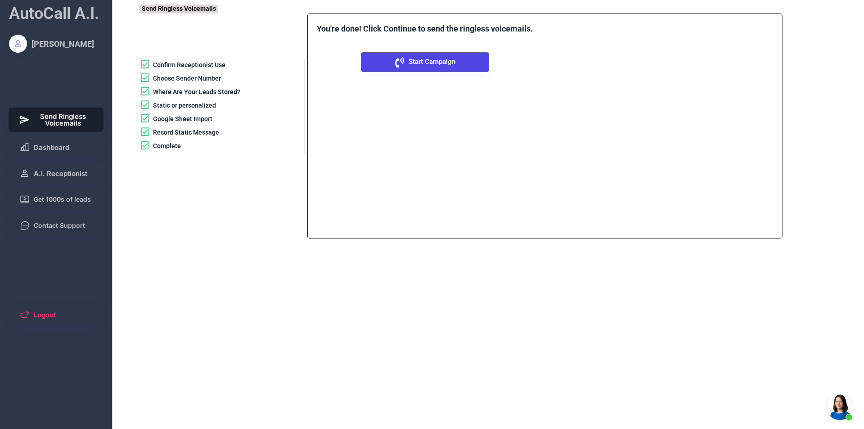 Image resolution: width=864 pixels, height=429 pixels. Describe the element at coordinates (197, 92) in the screenshot. I see `div: Where Are Your Leads Stored?` at that location.